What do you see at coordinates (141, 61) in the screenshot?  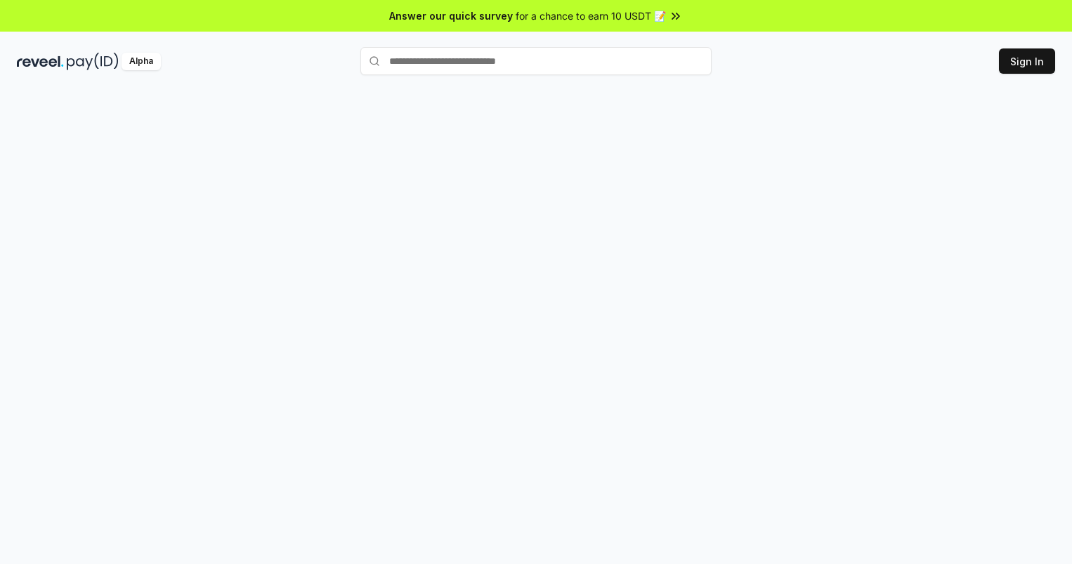 I see `div: Alpha` at bounding box center [141, 61].